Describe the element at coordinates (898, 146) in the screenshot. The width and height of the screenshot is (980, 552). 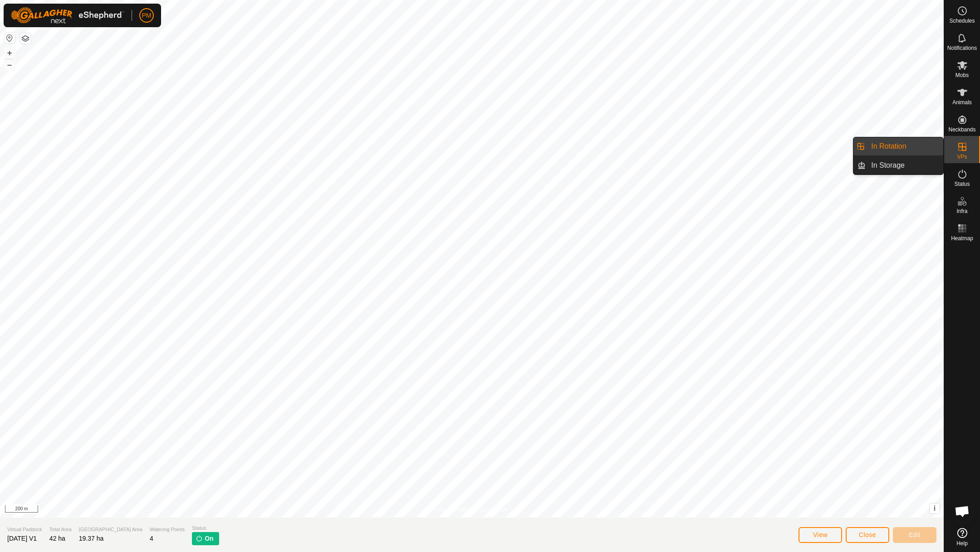
I see `li: In Rotation` at that location.